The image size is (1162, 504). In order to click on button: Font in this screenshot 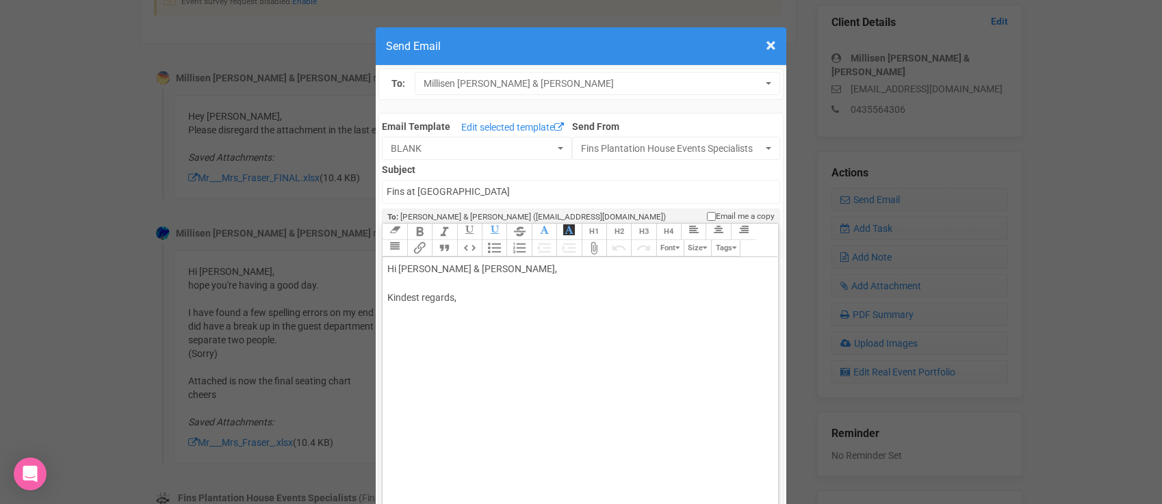, I will do `click(670, 248)`.